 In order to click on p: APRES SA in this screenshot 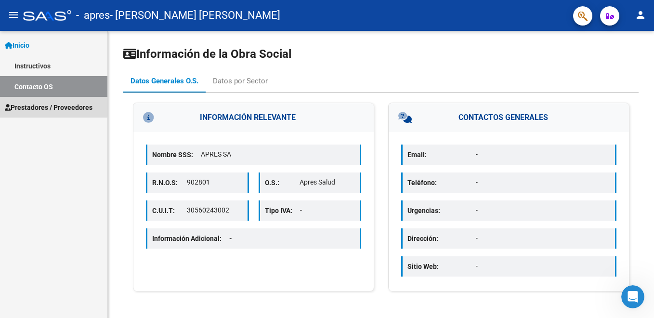, I will do `click(278, 154)`.